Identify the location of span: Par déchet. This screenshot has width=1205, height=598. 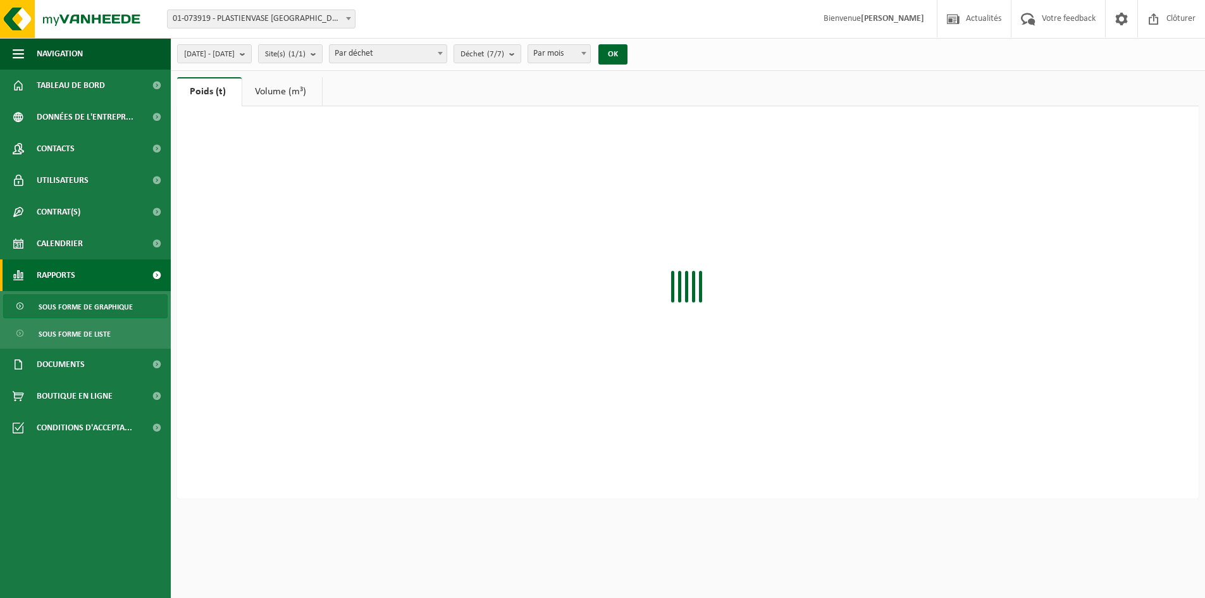
(388, 54).